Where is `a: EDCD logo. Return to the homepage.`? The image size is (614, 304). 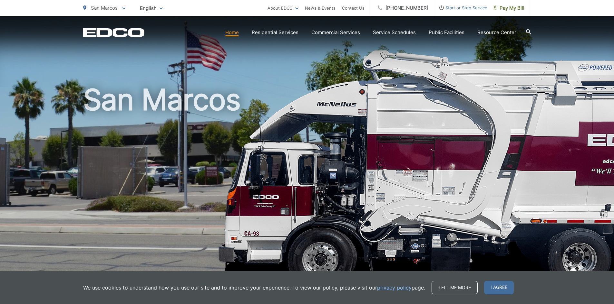
a: EDCD logo. Return to the homepage. is located at coordinates (114, 33).